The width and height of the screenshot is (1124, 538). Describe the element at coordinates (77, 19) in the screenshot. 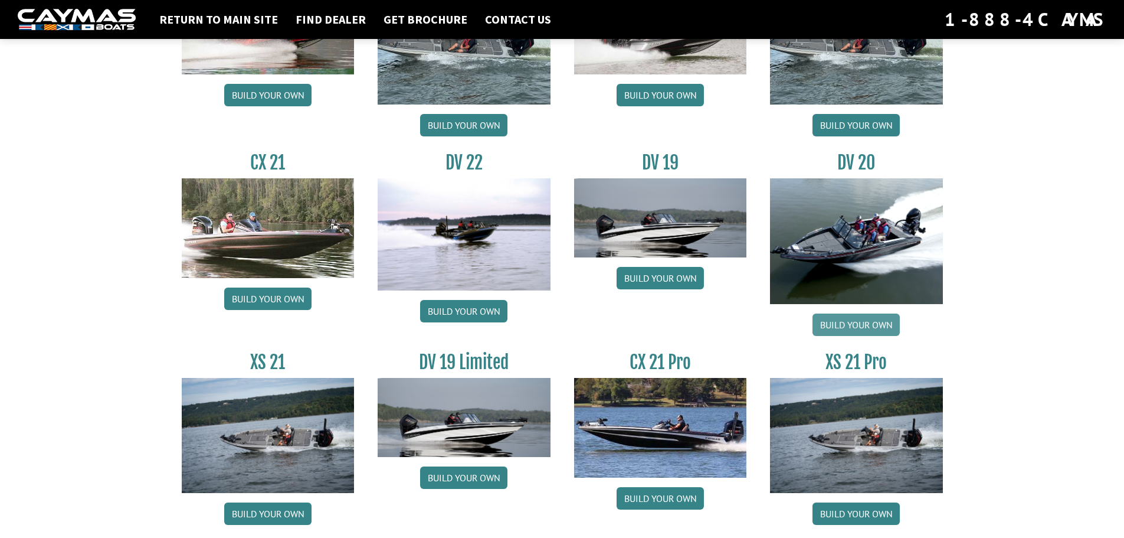

I see `img: white-logo-c9c8dbefe5ff5ceceb0f0178aa75bf4bb51f6bca0971e226c86eb53dfe498488.png` at that location.